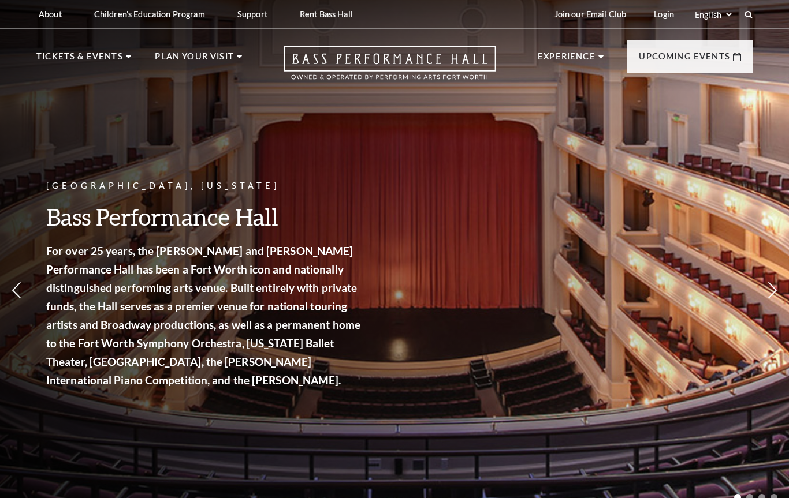  Describe the element at coordinates (205, 216) in the screenshot. I see `h3: Bass Performance Hall` at that location.